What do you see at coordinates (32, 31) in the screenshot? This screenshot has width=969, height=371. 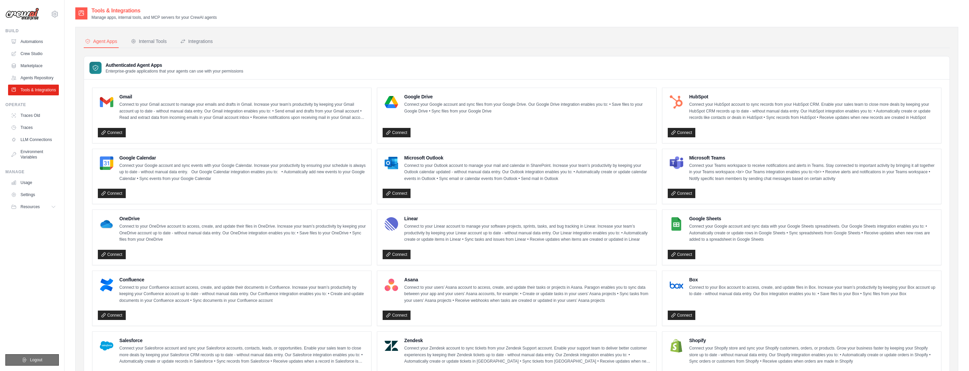 I see `div: Build` at bounding box center [32, 31].